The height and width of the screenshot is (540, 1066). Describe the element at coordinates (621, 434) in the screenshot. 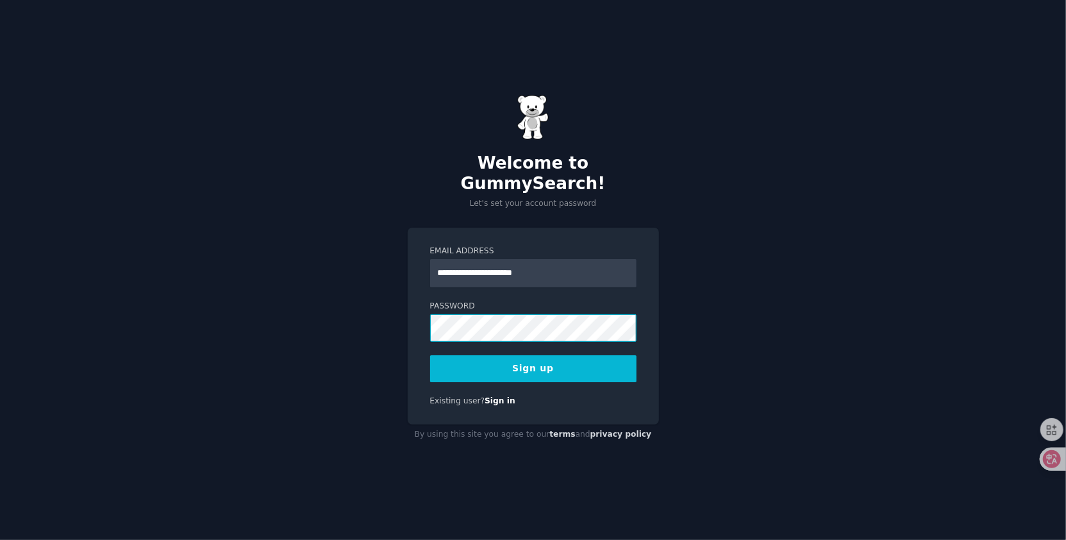

I see `a: privacy policy` at that location.